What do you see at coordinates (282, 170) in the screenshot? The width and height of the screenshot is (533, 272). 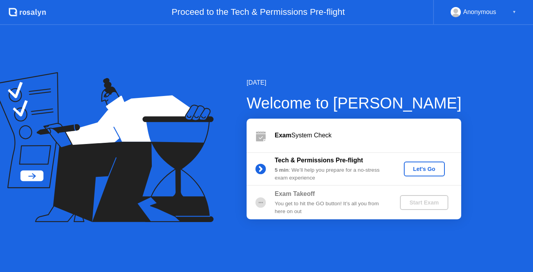 I see `b: 5 min` at bounding box center [282, 170].